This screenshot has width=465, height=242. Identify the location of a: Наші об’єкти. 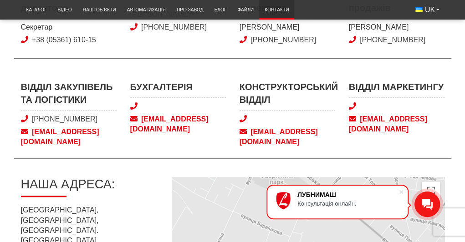
(99, 10).